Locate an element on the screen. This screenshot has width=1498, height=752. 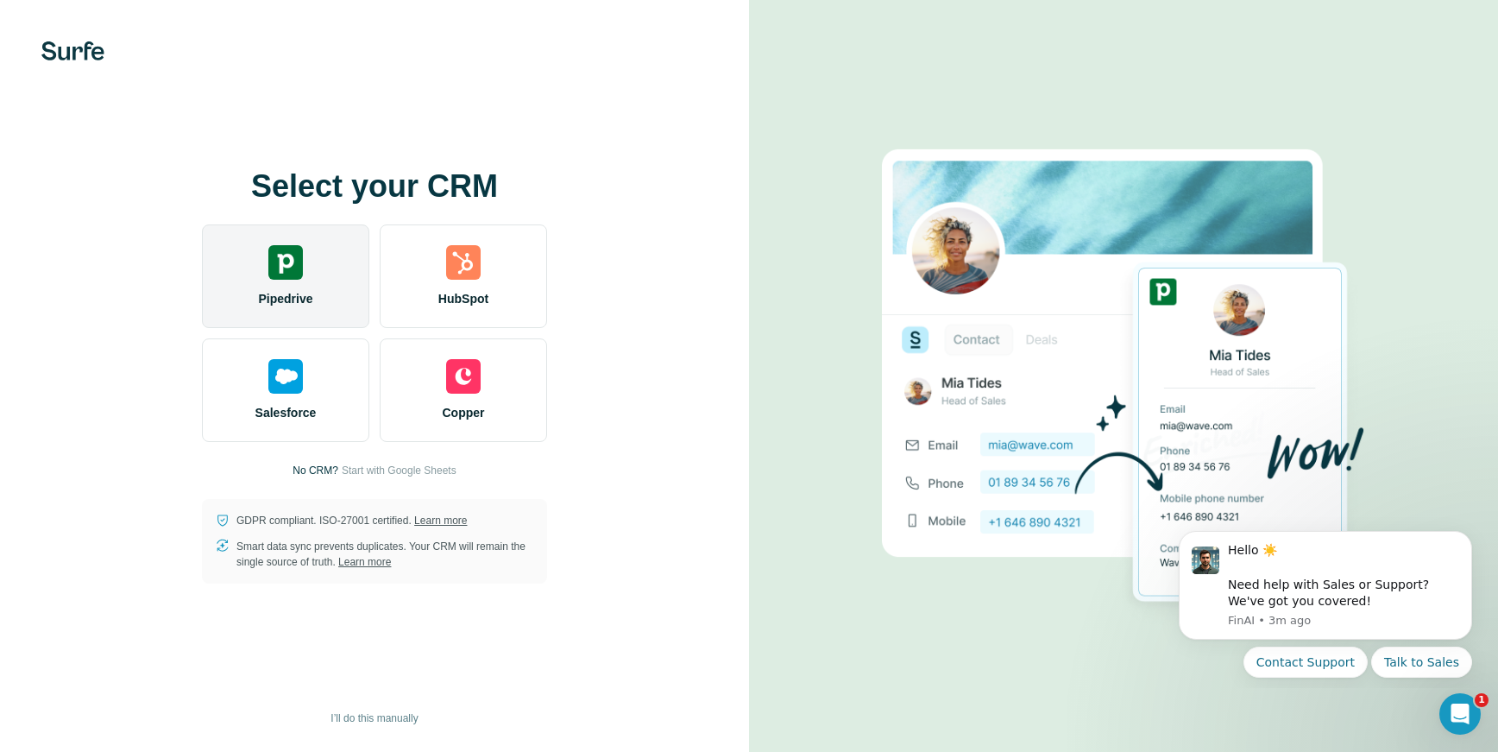
div: Quick reply options is located at coordinates (173, 147).